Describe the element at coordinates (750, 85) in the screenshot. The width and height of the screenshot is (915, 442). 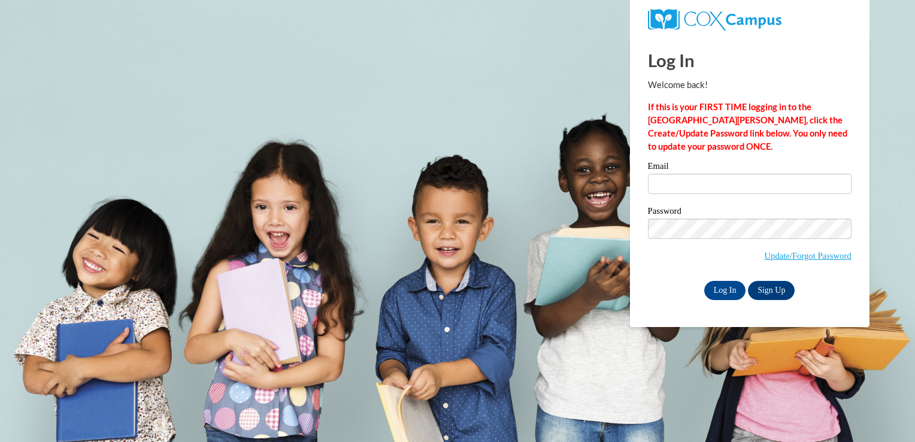
I see `p: Welcome back!` at that location.